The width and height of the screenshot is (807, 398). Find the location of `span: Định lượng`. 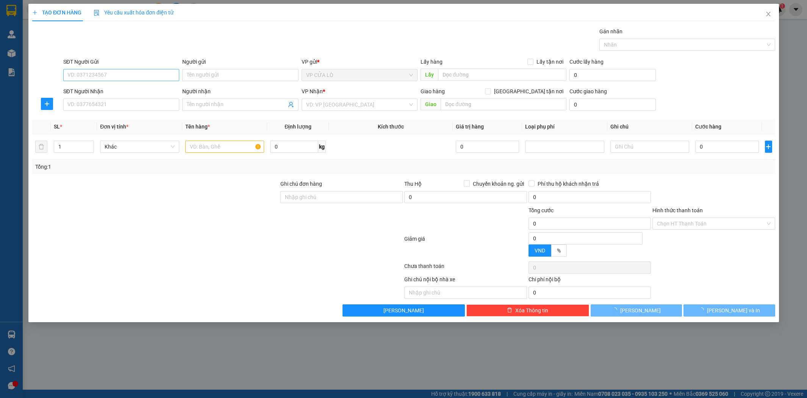

span: Định lượng is located at coordinates (298, 127).